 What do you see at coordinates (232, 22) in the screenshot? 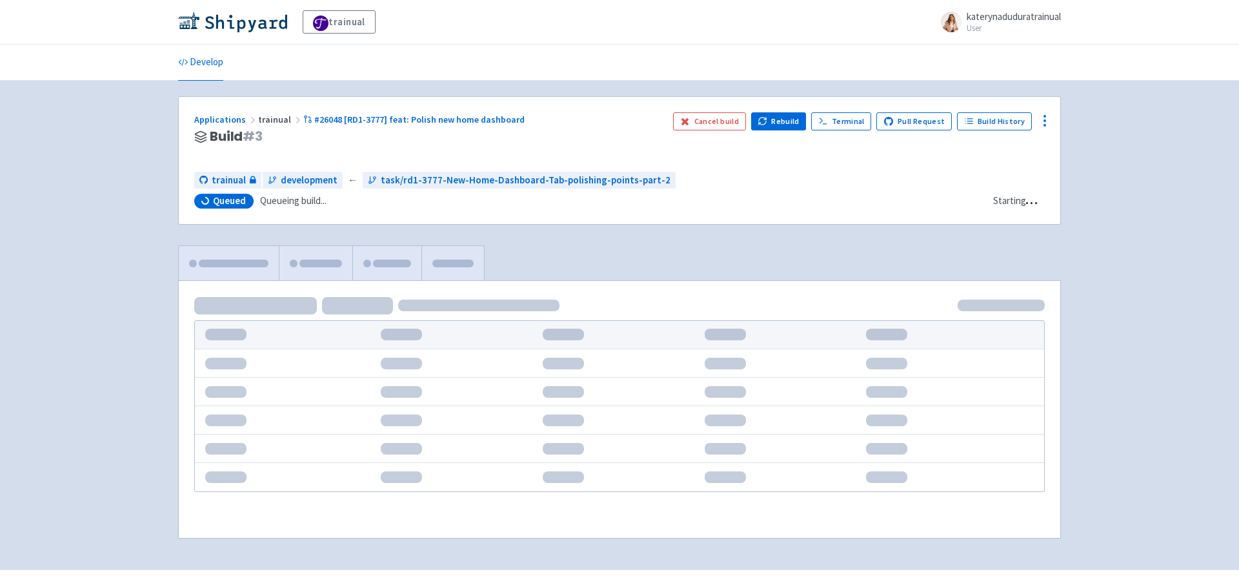
I see `img: Shipyard logo` at bounding box center [232, 22].